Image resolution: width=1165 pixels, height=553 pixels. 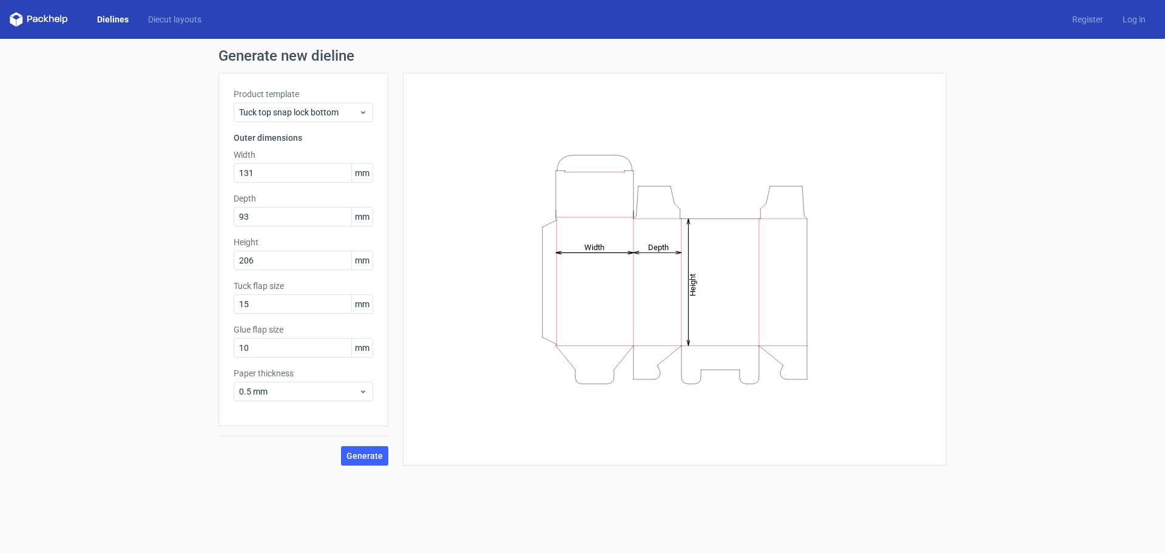 I want to click on span: 0.5 mm, so click(x=299, y=391).